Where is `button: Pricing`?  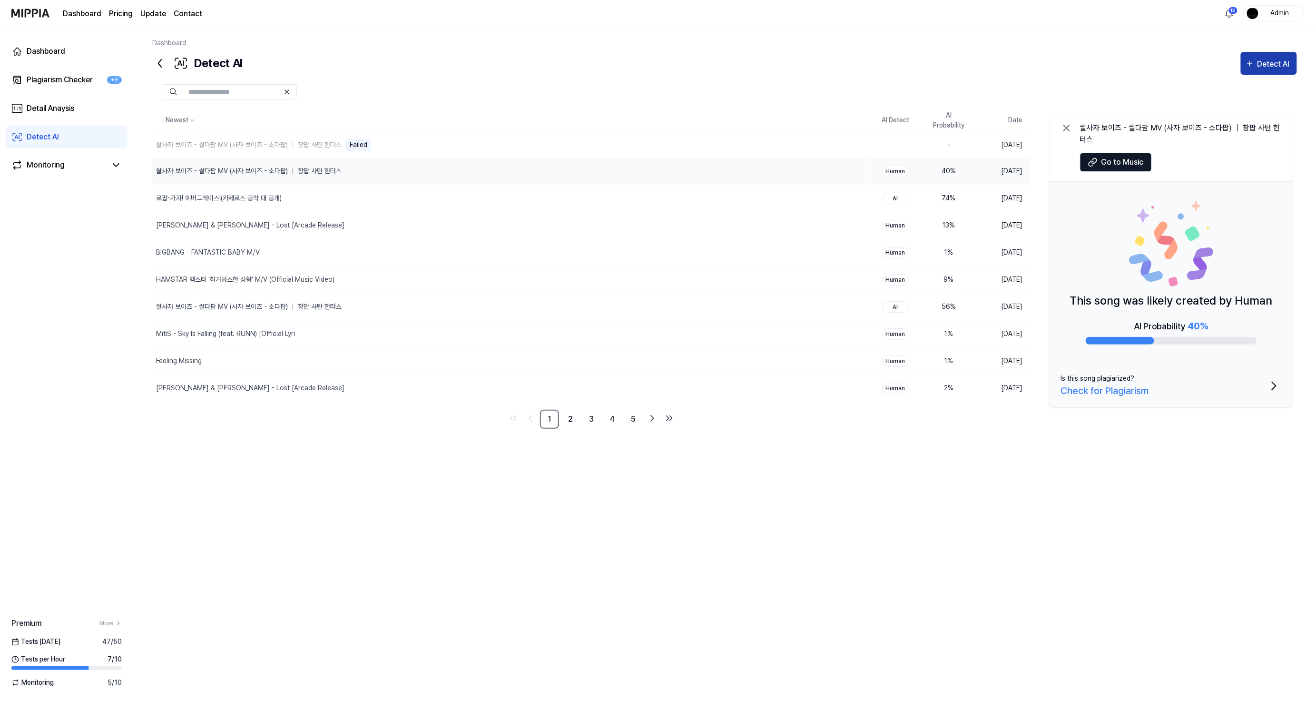 button: Pricing is located at coordinates (121, 14).